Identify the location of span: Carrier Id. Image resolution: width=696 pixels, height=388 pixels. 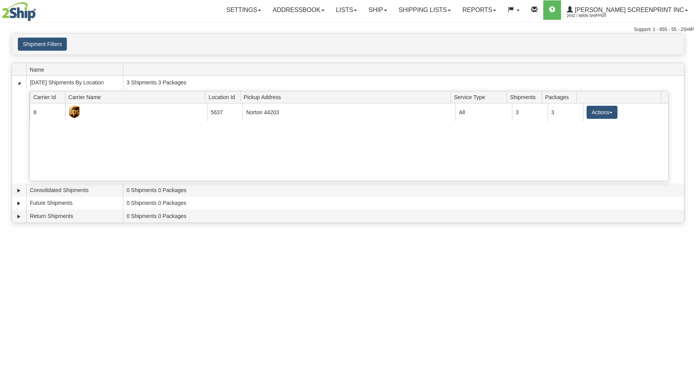
(49, 97).